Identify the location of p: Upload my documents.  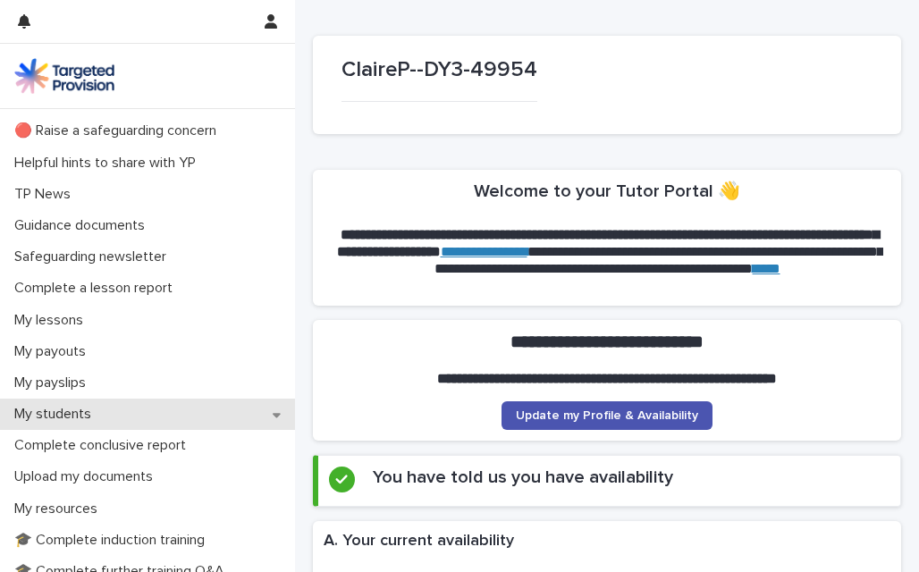
(87, 477).